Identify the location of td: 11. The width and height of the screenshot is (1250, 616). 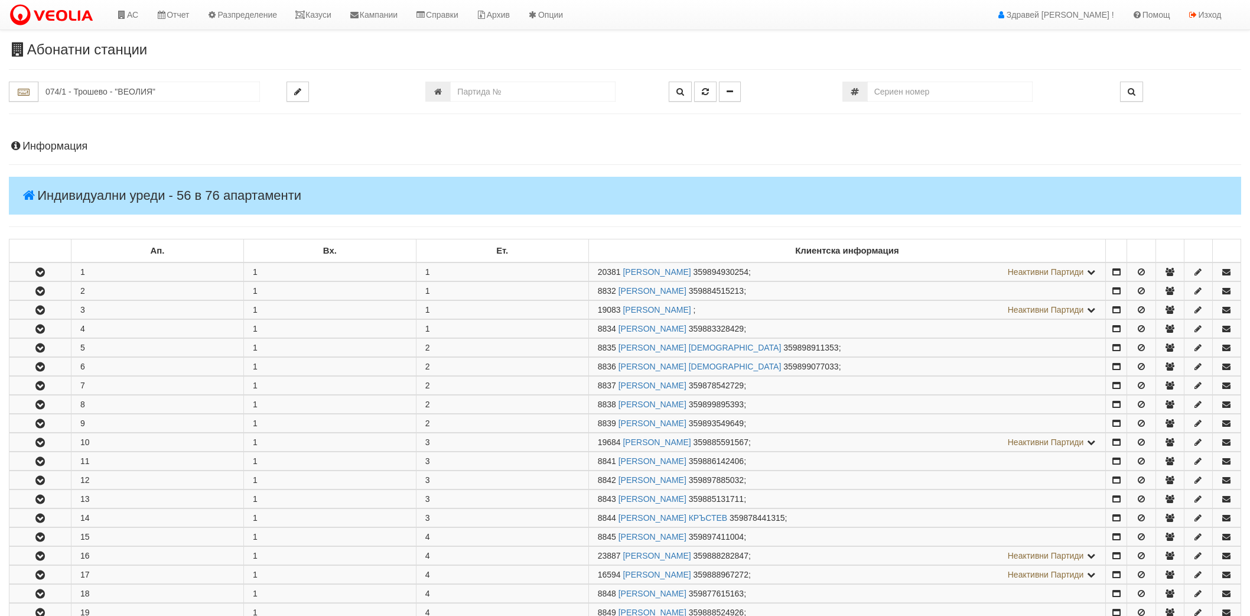
(158, 461).